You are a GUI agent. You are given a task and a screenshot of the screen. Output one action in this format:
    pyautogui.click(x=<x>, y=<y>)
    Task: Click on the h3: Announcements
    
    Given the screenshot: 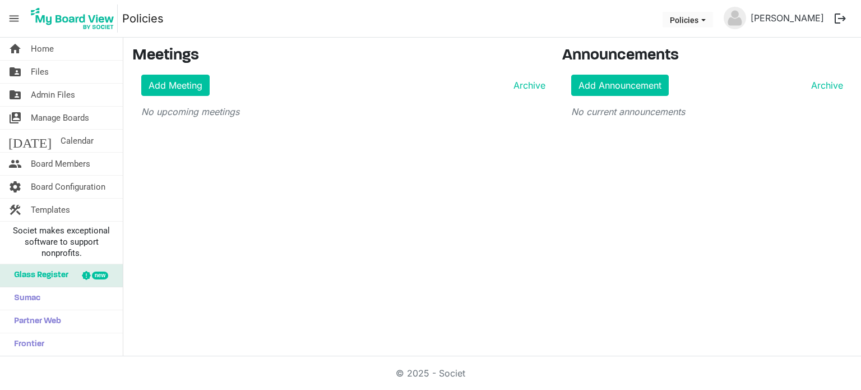 What is the action you would take?
    pyautogui.click(x=707, y=56)
    